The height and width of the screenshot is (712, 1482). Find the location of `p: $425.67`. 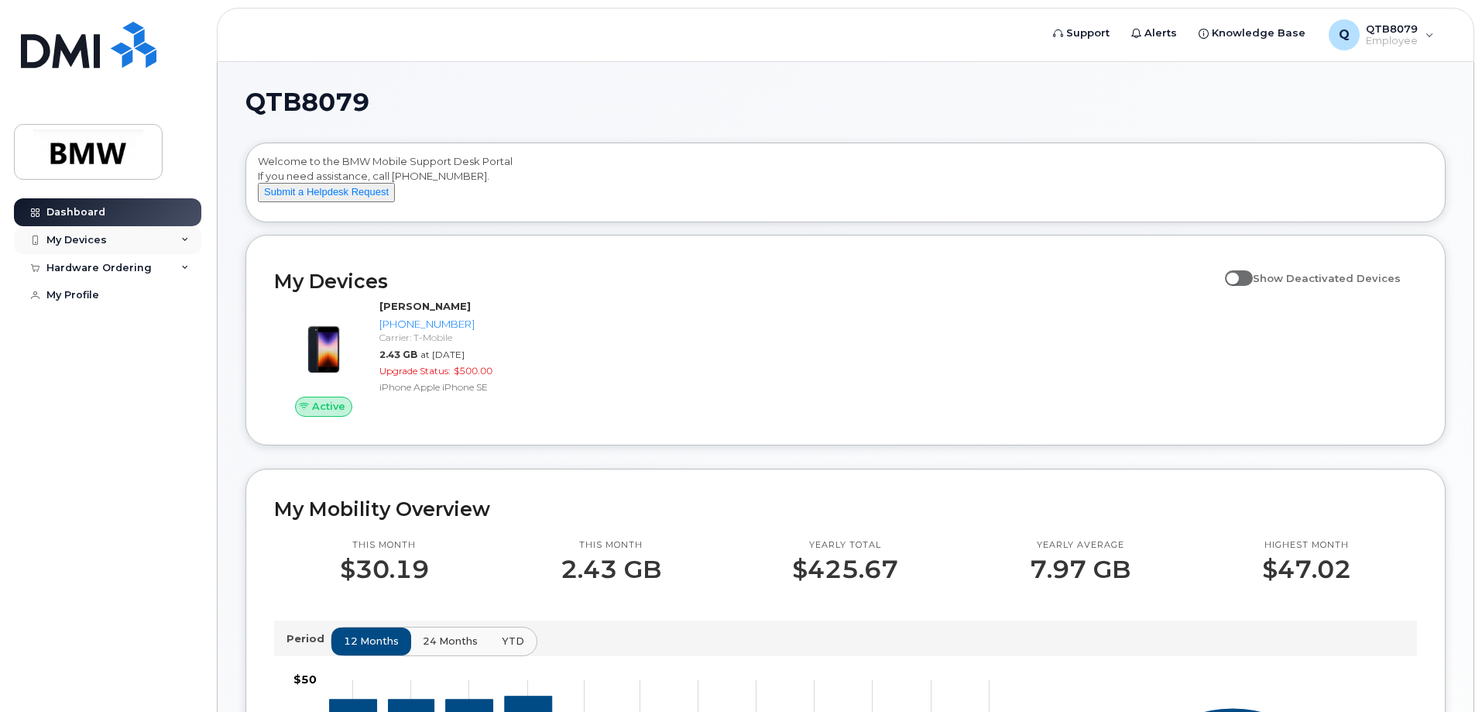

p: $425.67 is located at coordinates (845, 569).